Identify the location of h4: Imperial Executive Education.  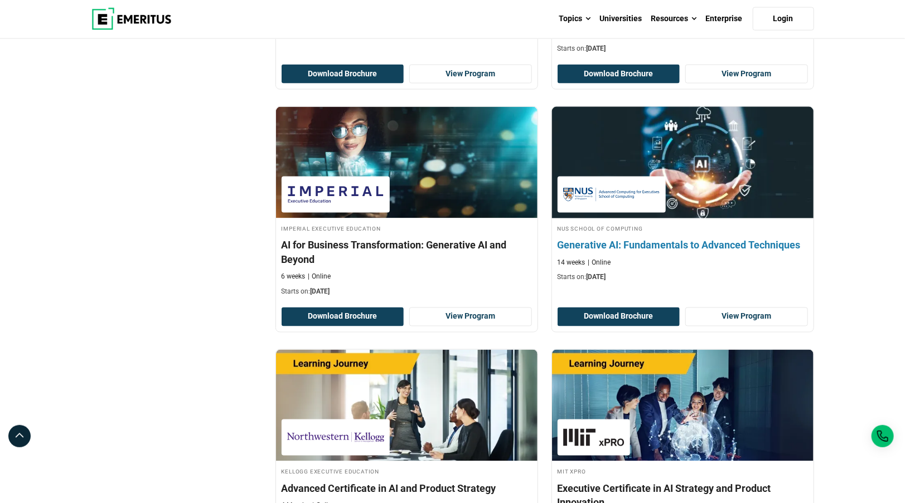
(406, 229).